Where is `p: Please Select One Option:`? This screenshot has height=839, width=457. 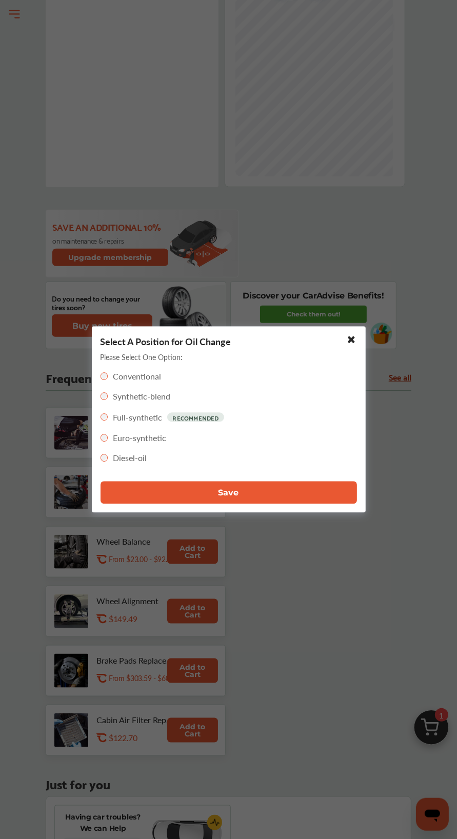 p: Please Select One Option: is located at coordinates (141, 357).